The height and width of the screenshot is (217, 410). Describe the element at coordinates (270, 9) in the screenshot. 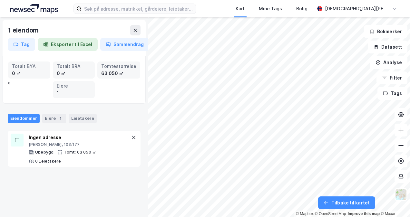

I see `div: Mine Tags` at that location.